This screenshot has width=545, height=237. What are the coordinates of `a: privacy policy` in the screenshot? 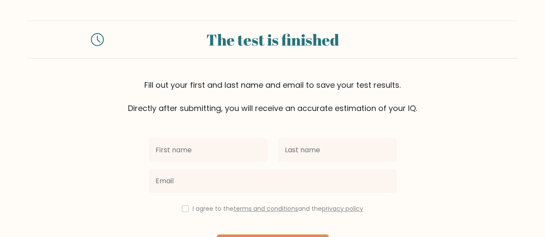 It's located at (342, 209).